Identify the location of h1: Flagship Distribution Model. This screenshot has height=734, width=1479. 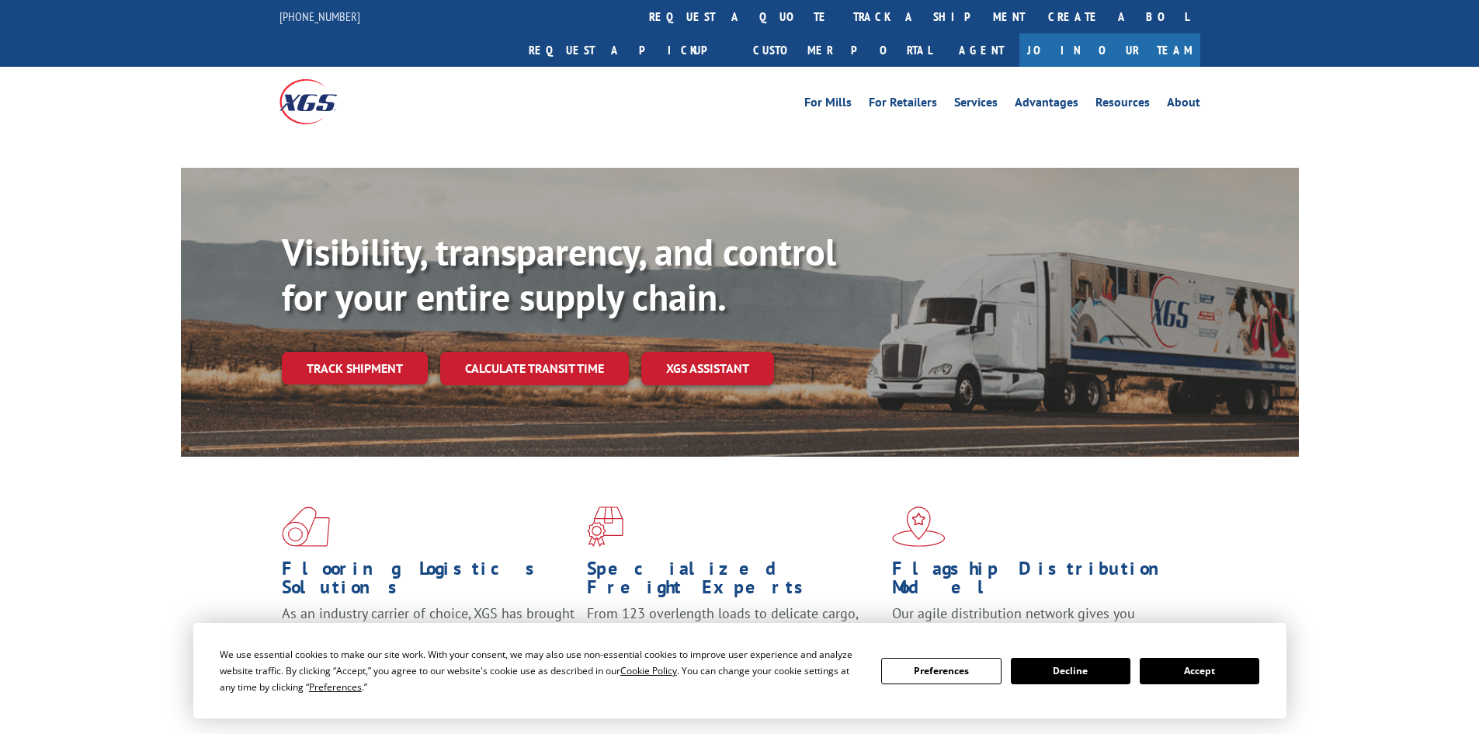
(1039, 582).